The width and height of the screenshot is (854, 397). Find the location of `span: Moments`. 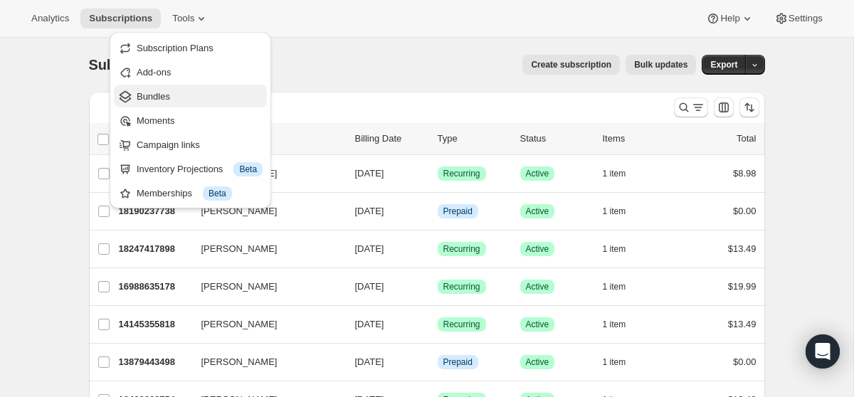

span: Moments is located at coordinates (155, 120).